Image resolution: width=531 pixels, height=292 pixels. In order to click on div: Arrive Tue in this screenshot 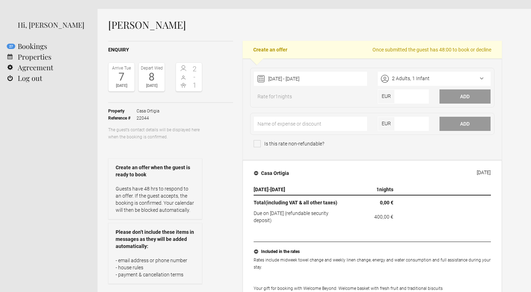, I will do `click(121, 68)`.